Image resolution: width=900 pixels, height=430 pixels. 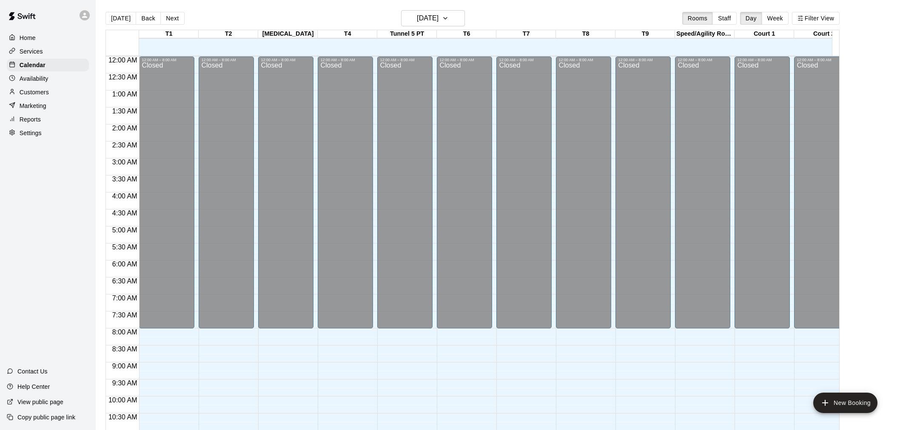 What do you see at coordinates (48, 92) in the screenshot?
I see `div: Customers` at bounding box center [48, 92].